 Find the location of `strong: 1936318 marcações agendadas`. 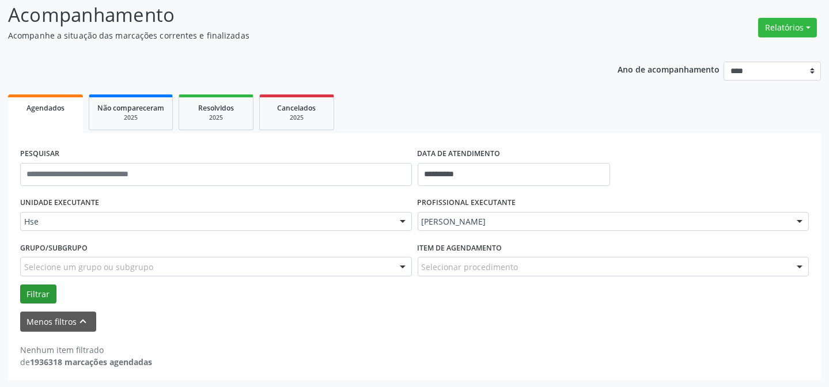

strong: 1936318 marcações agendadas is located at coordinates (91, 362).